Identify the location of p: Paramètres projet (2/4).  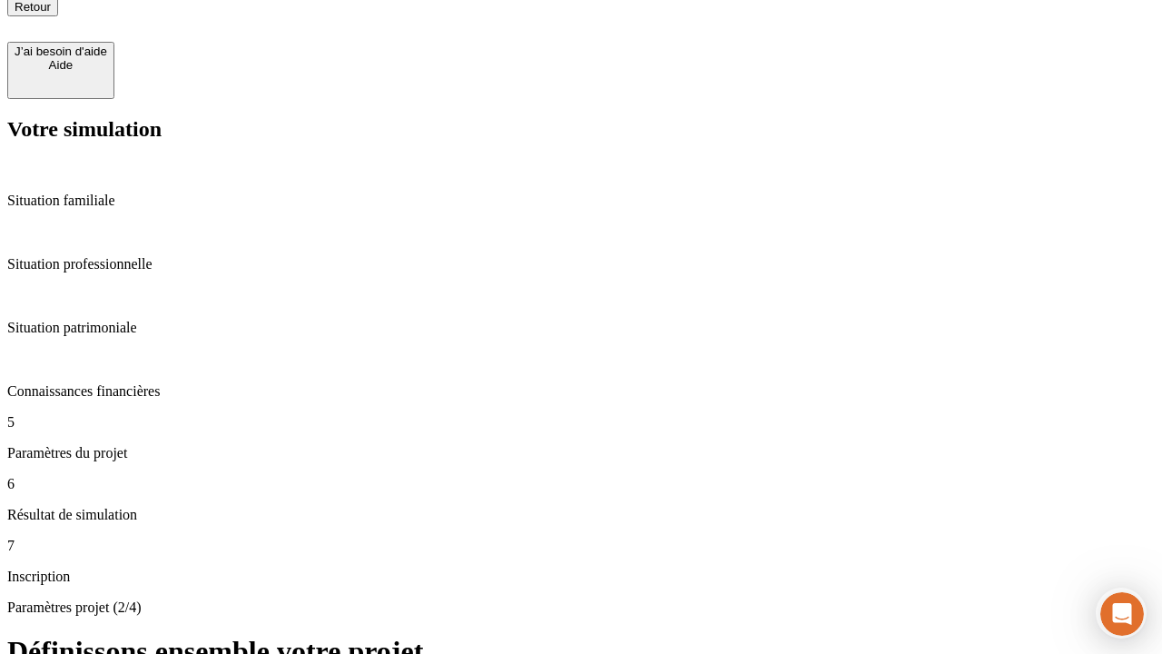
(581, 607).